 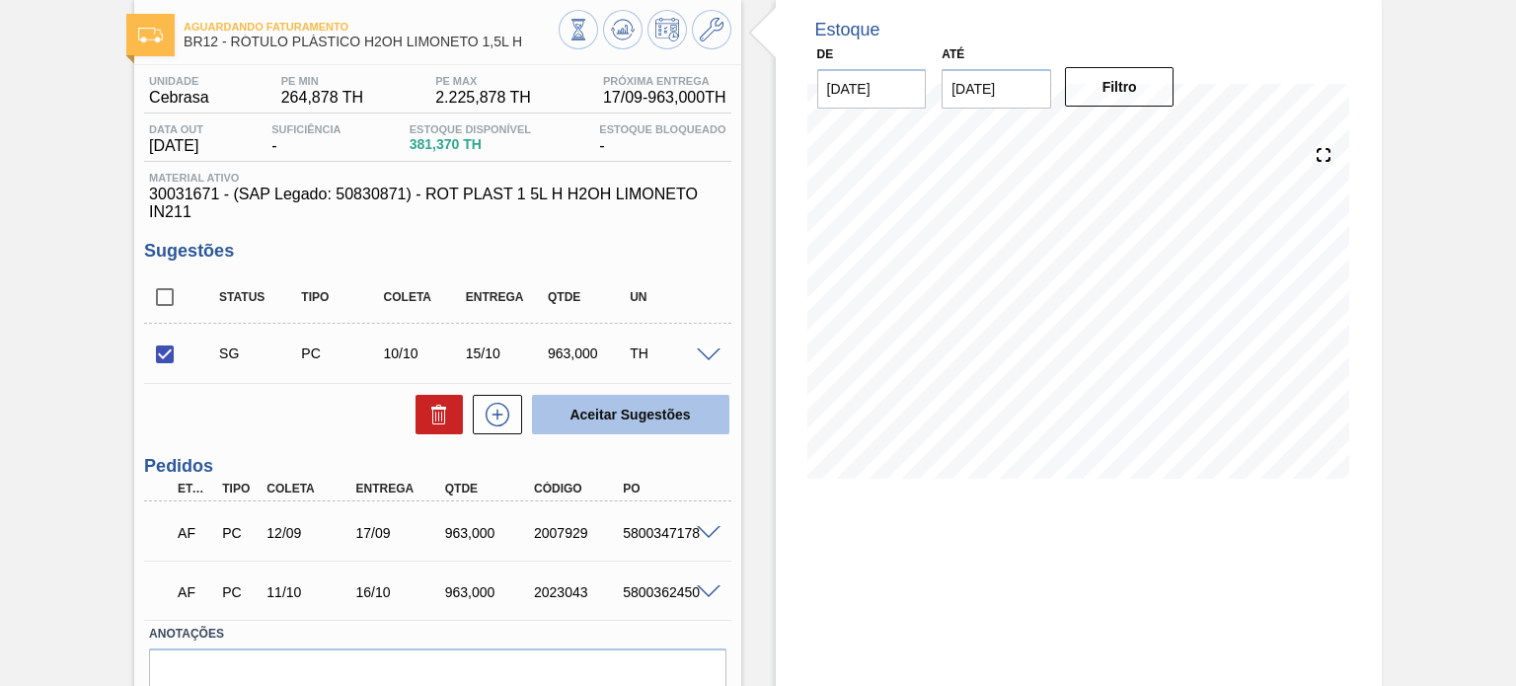 What do you see at coordinates (505, 353) in the screenshot?
I see `div: 15/10/2025` at bounding box center [505, 353].